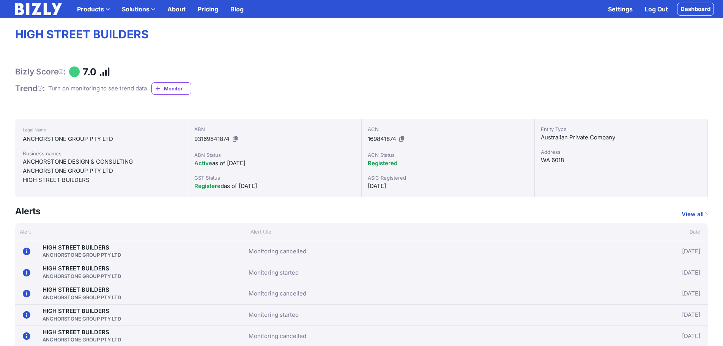 The image size is (723, 346). I want to click on a: View all, so click(695, 214).